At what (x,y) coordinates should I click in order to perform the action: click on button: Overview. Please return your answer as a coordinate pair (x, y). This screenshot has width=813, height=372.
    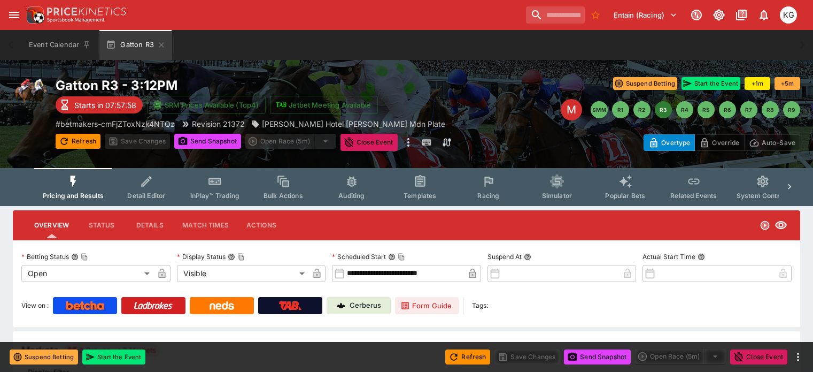
    Looking at the image, I should click on (51, 225).